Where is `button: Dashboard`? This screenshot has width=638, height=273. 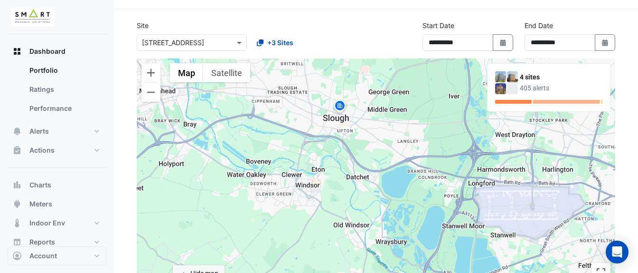
button: Dashboard is located at coordinates (57, 51).